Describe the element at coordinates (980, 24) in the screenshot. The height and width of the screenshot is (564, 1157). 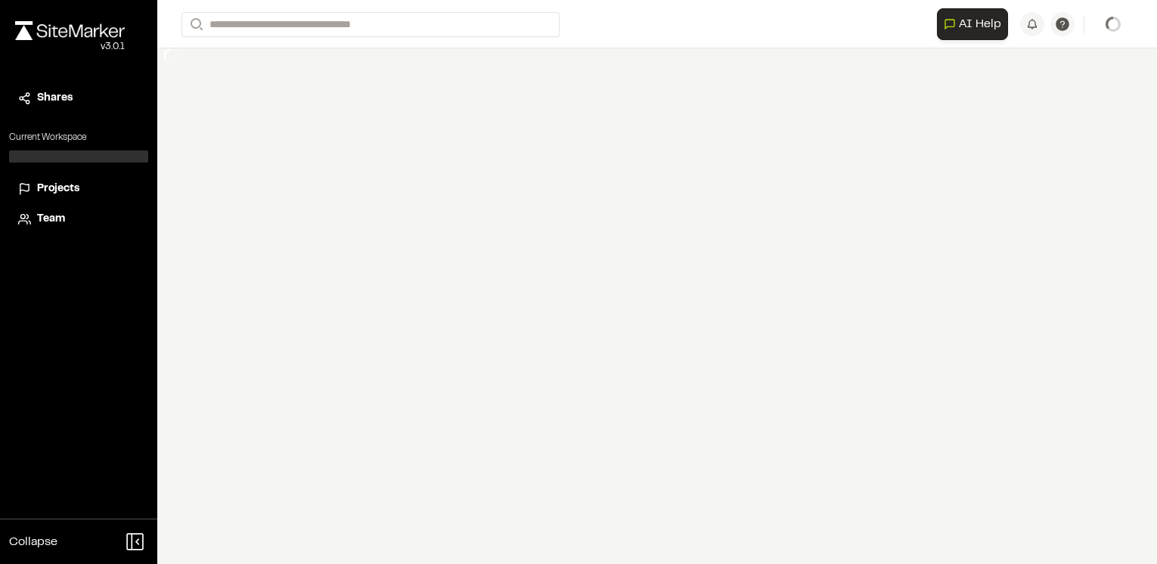
I see `span: AI Help` at that location.